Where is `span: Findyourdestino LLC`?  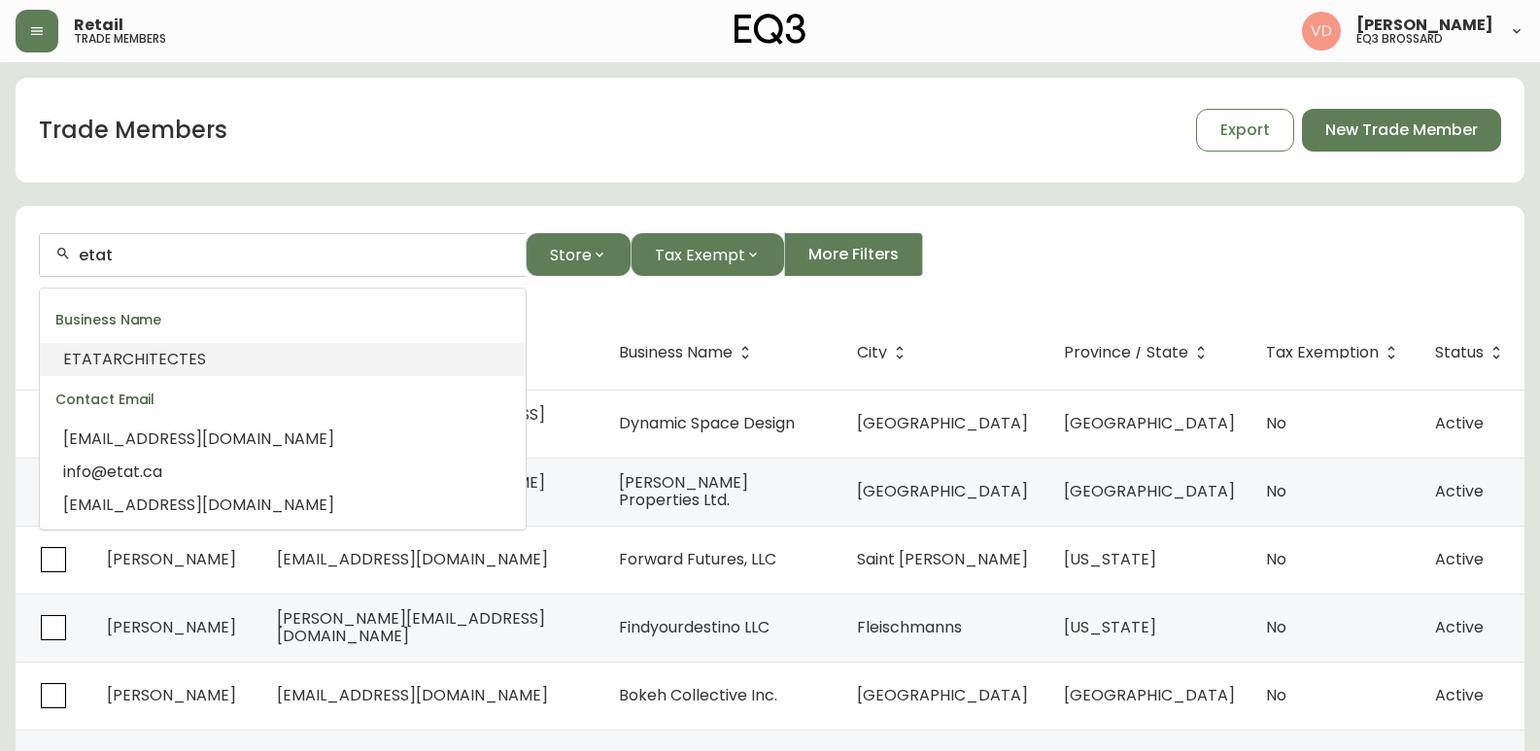 span: Findyourdestino LLC is located at coordinates (694, 627).